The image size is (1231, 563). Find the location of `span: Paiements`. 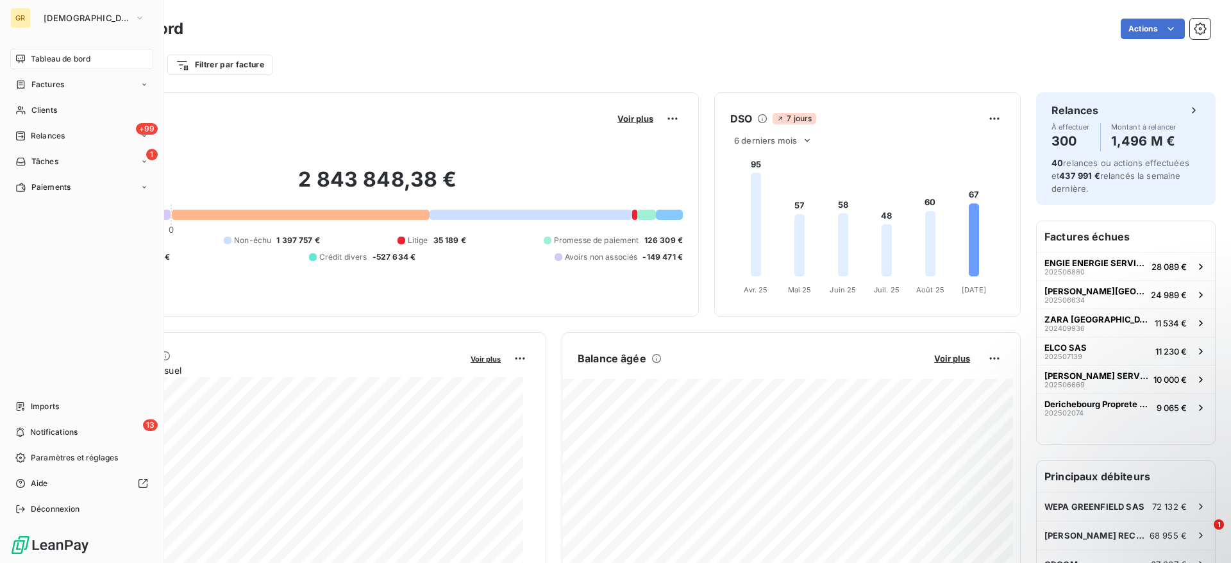

span: Paiements is located at coordinates (51, 187).